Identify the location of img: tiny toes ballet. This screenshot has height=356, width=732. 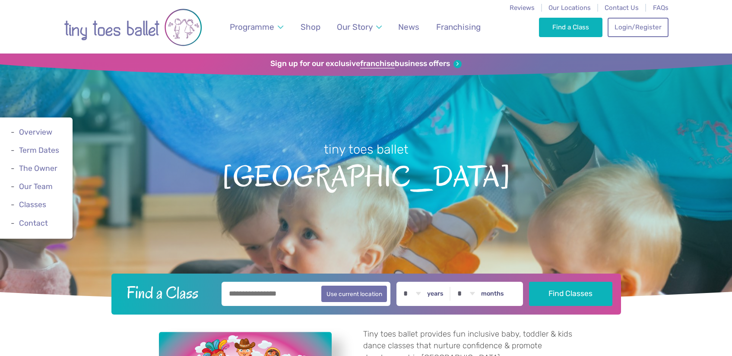
(133, 27).